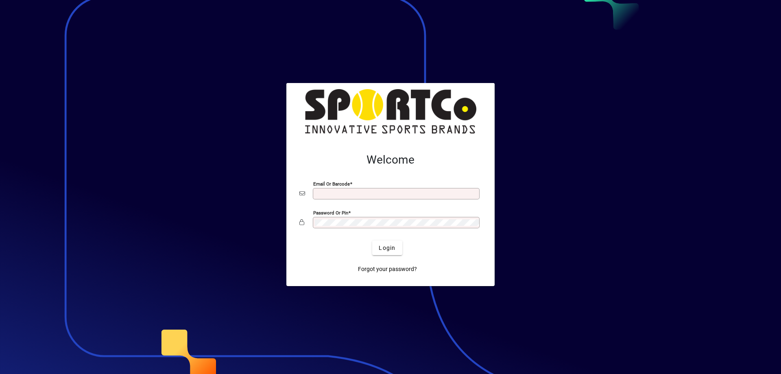  I want to click on span: Login, so click(387, 248).